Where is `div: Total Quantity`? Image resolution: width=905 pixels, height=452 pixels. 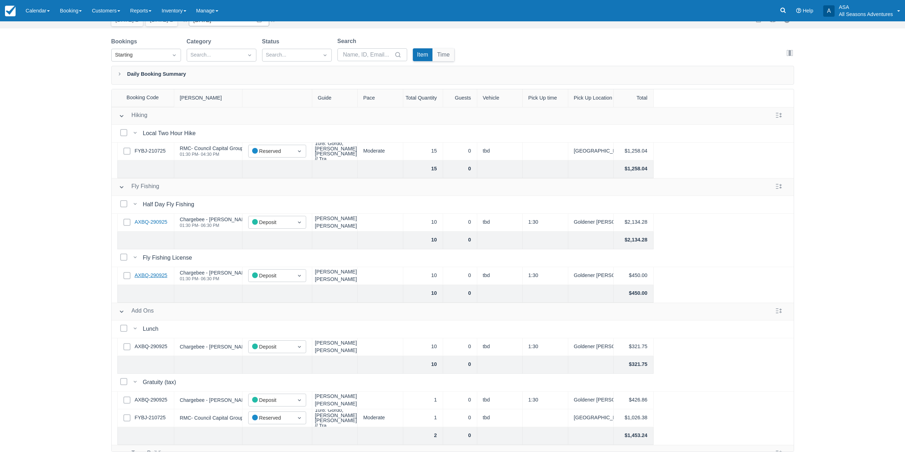 div: Total Quantity is located at coordinates (423, 98).